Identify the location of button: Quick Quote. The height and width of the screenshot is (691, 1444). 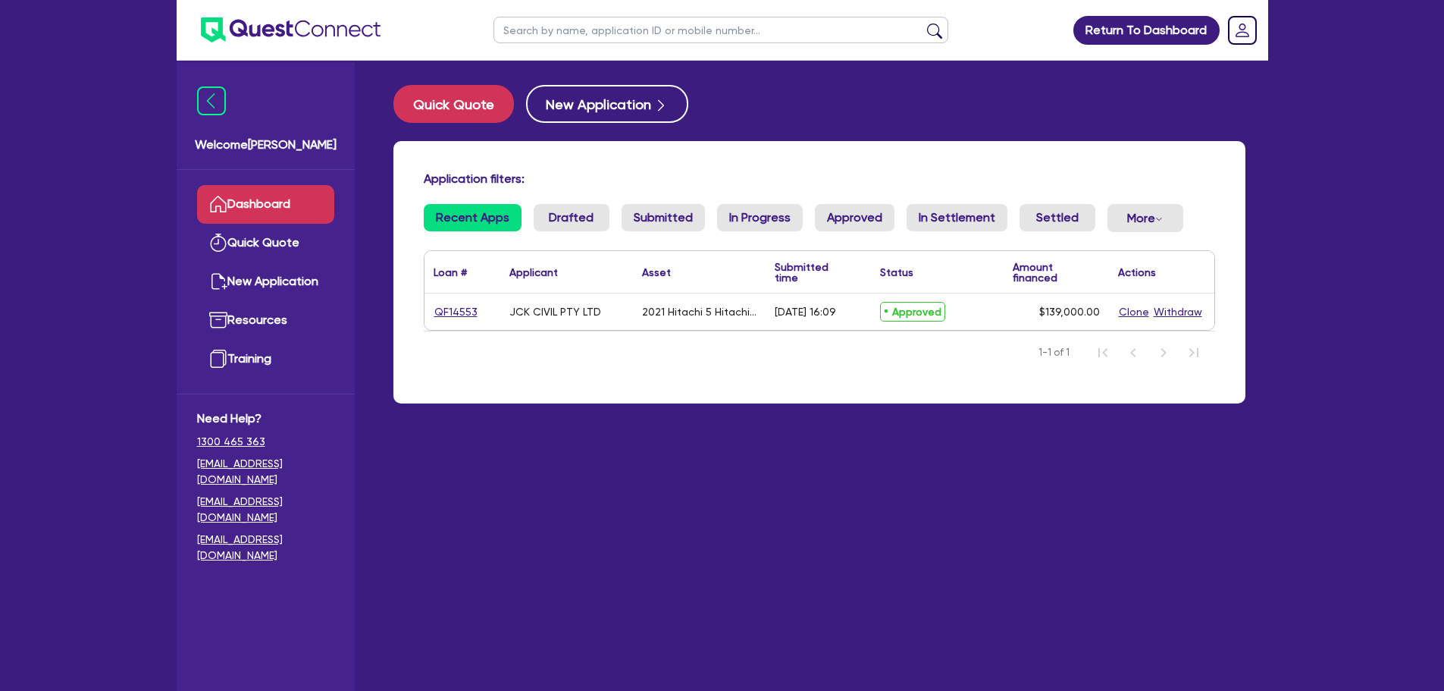
(453, 104).